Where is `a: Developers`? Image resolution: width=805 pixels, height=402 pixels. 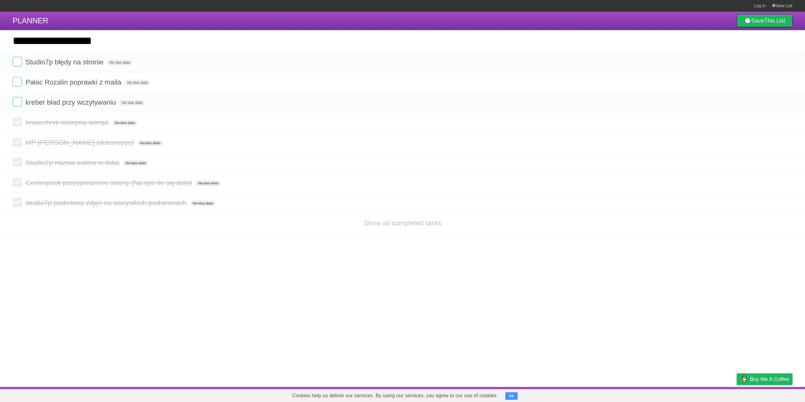 a: Developers is located at coordinates (687, 395).